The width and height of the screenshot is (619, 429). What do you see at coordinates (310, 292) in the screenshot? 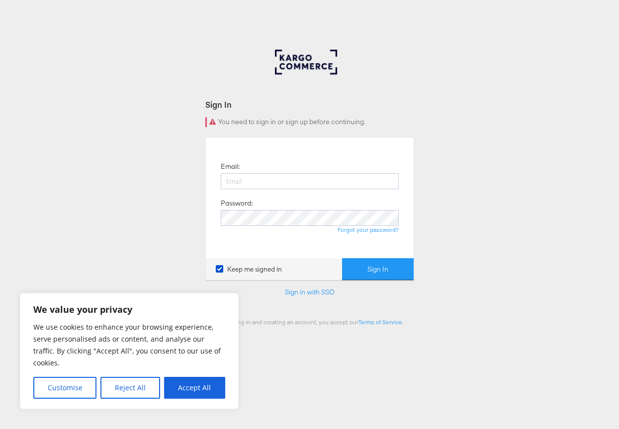
I see `a: Sign in with SSO` at bounding box center [310, 292].